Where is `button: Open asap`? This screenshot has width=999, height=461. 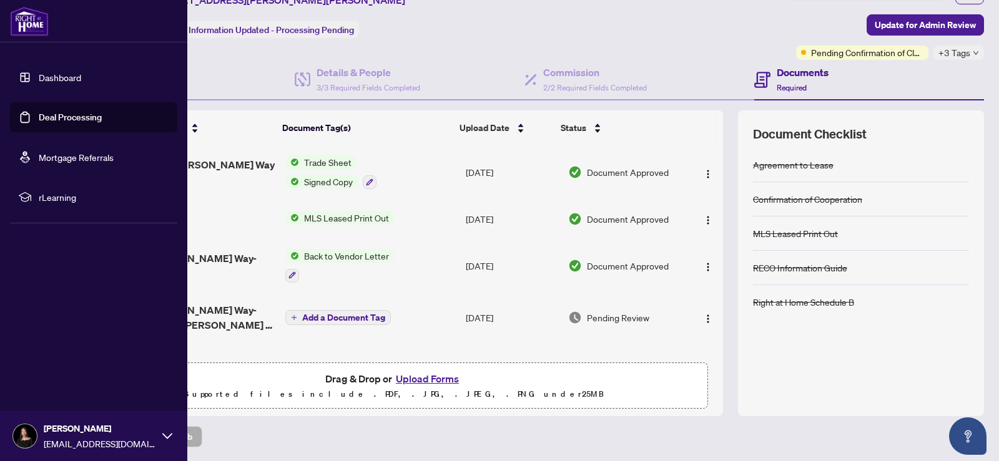 button: Open asap is located at coordinates (968, 436).